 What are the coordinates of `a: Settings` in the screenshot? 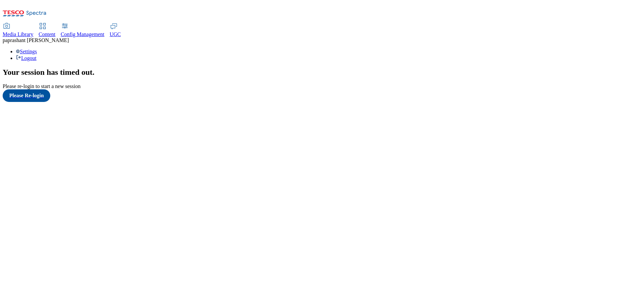 It's located at (26, 51).